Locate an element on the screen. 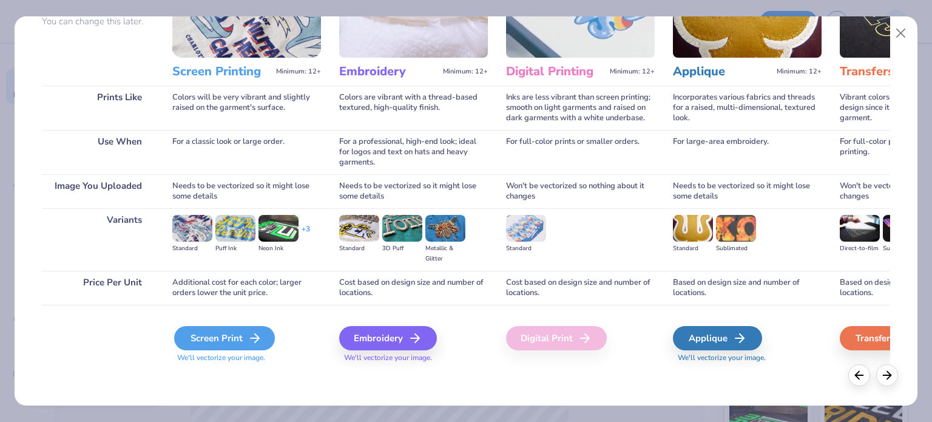 This screenshot has width=932, height=422. div: Puff Ink is located at coordinates (235, 248).